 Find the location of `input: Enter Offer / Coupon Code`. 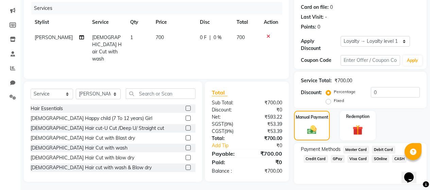

input: Enter Offer / Coupon Code is located at coordinates (370, 60).